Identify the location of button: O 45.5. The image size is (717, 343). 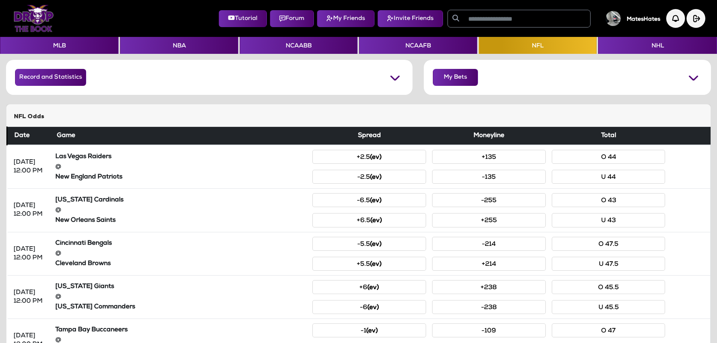
(609, 287).